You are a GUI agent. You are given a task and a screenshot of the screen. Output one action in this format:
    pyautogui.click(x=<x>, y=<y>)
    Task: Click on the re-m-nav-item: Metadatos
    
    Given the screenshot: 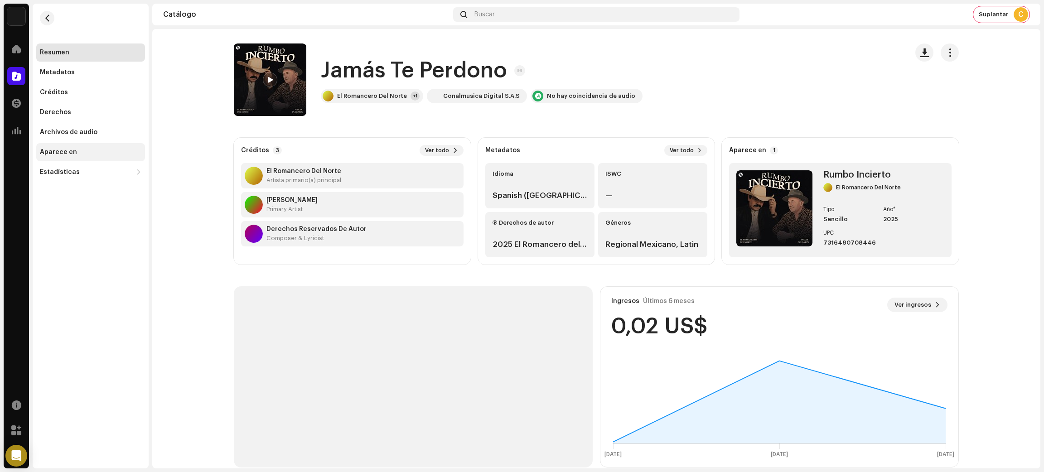 What is the action you would take?
    pyautogui.click(x=91, y=73)
    